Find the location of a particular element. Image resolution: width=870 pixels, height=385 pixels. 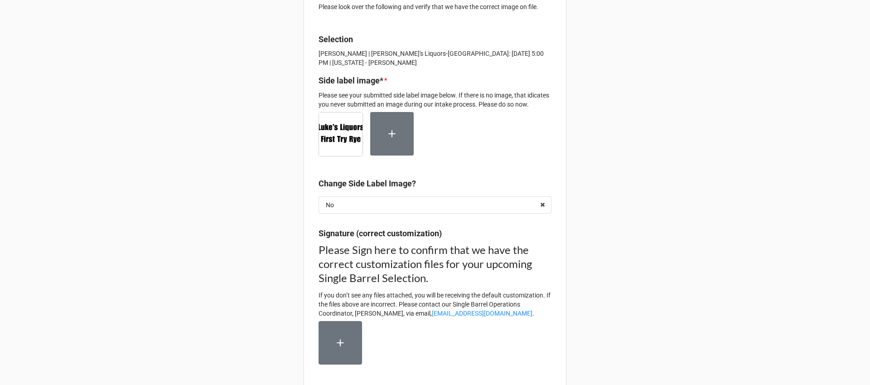

p: Please see your submitted side label image below. If there is no image, that idicates you never s... is located at coordinates (435, 100).